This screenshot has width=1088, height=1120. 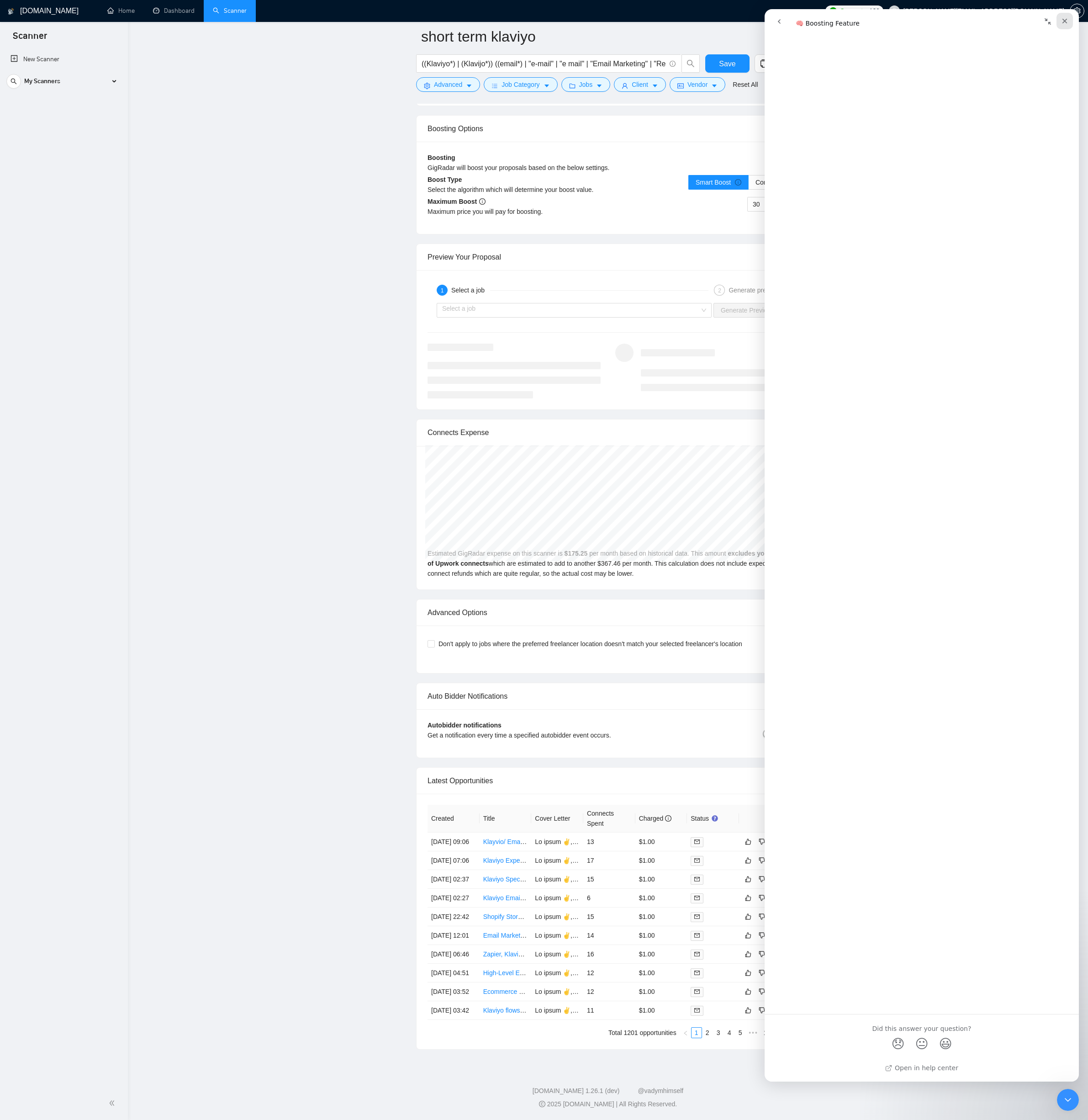 I want to click on div: GigRadar will boost your proposals based on the below settings., so click(x=563, y=168).